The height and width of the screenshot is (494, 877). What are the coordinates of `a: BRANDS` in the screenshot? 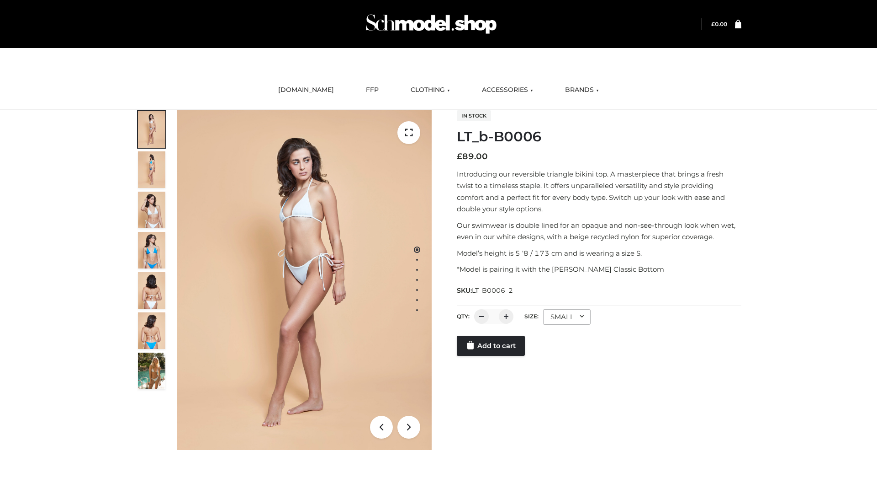 It's located at (582, 90).